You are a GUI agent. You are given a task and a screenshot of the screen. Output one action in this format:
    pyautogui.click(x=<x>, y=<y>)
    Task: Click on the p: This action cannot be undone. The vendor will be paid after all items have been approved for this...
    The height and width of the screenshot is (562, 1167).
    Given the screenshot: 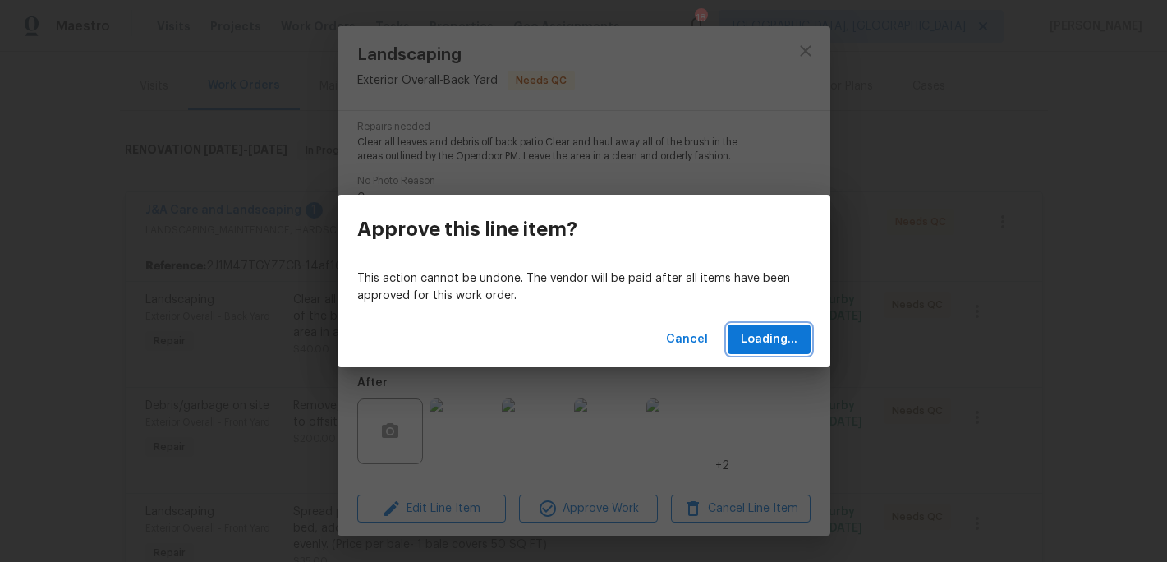 What is the action you would take?
    pyautogui.click(x=584, y=287)
    